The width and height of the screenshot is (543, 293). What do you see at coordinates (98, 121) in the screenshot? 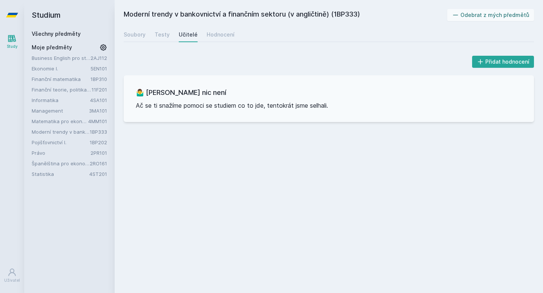
I see `a: 4MM101` at bounding box center [98, 121].